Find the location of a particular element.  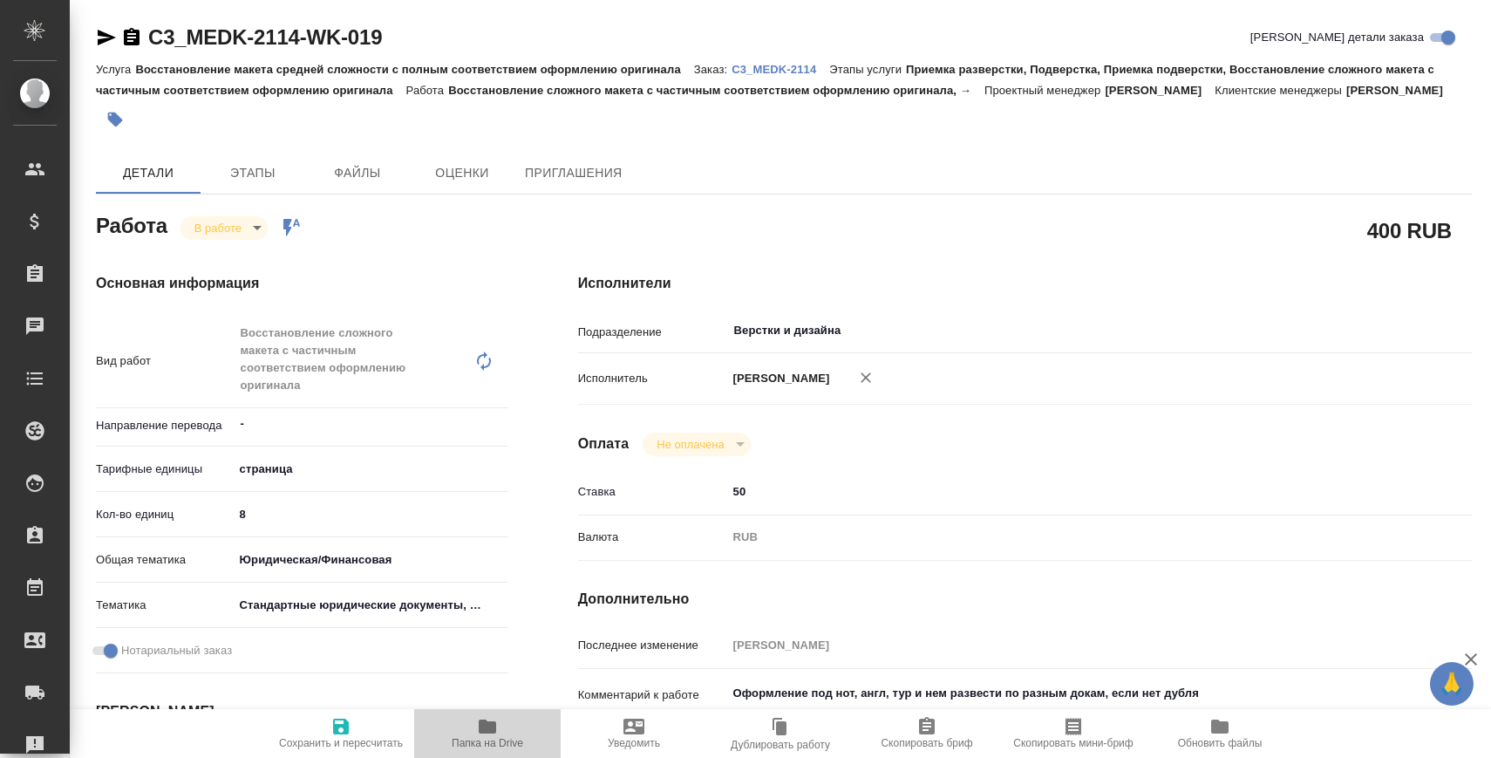

button: Скопировать ссылку для ЯМессенджера is located at coordinates (106, 37).